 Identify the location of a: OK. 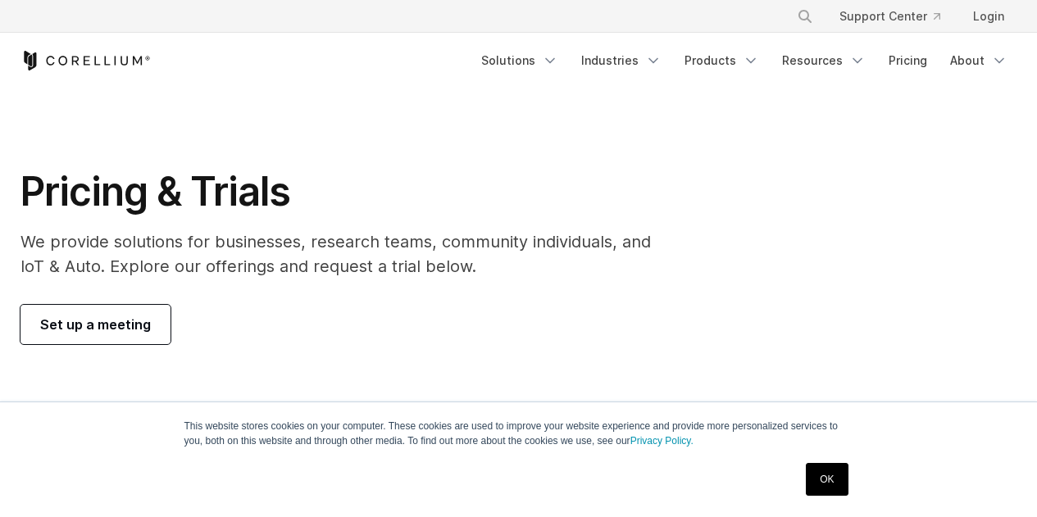
(826, 480).